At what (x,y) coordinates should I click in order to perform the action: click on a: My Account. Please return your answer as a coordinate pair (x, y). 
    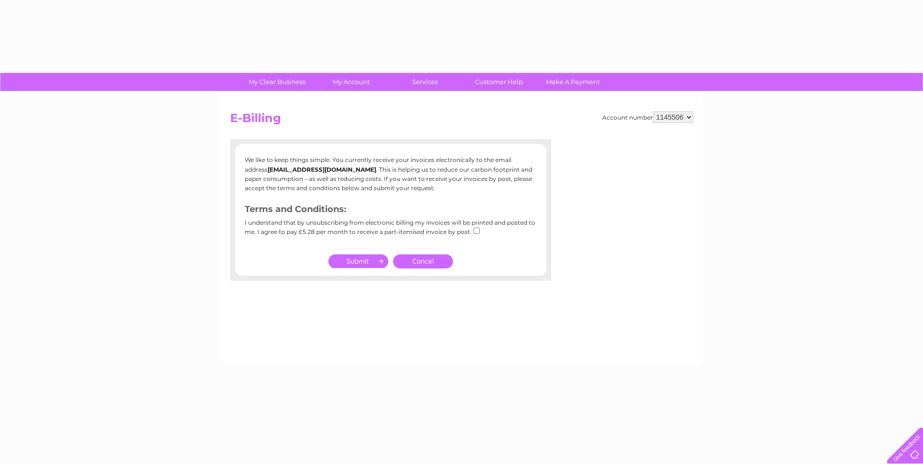
    Looking at the image, I should click on (351, 82).